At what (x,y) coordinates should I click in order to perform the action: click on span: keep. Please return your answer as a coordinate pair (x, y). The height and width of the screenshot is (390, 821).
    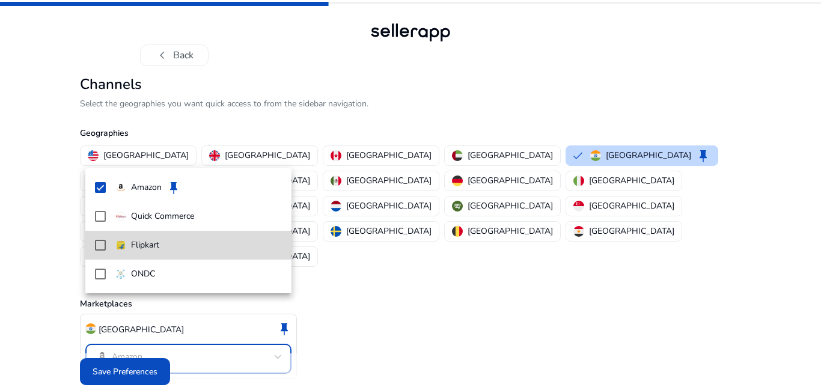
    Looking at the image, I should click on (174, 188).